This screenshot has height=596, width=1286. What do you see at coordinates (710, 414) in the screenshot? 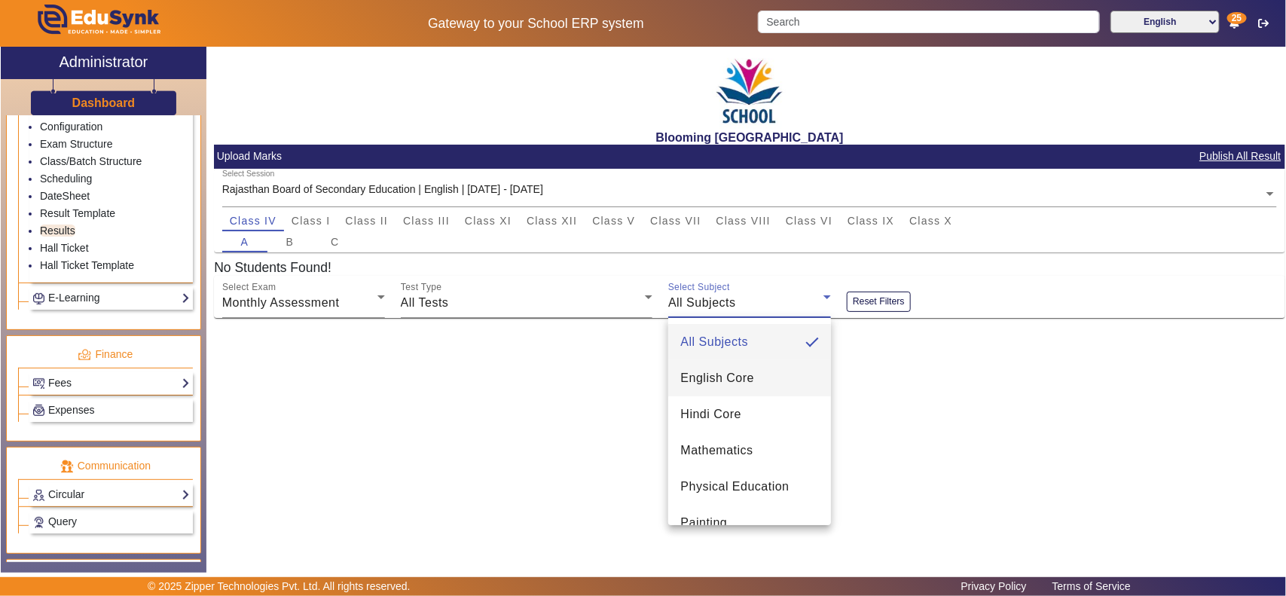
I see `span: Hindi Core` at bounding box center [710, 414].